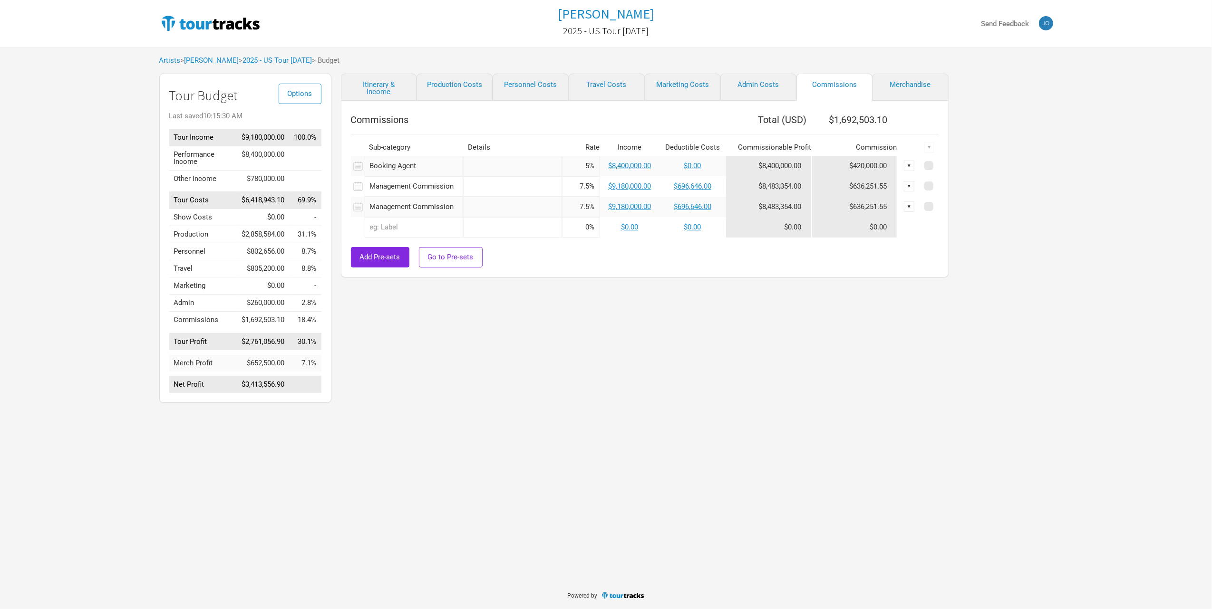 This screenshot has width=1212, height=609. Describe the element at coordinates (203, 179) in the screenshot. I see `td: Other Income` at that location.